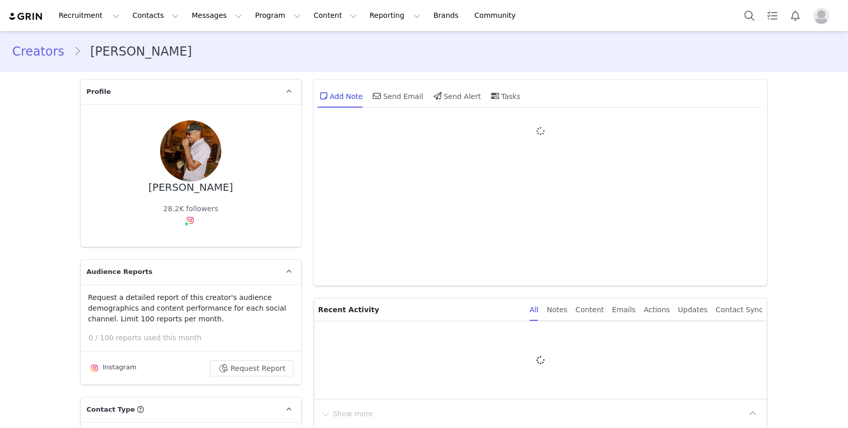 This screenshot has height=428, width=848. Describe the element at coordinates (657, 309) in the screenshot. I see `div: Actions` at that location.